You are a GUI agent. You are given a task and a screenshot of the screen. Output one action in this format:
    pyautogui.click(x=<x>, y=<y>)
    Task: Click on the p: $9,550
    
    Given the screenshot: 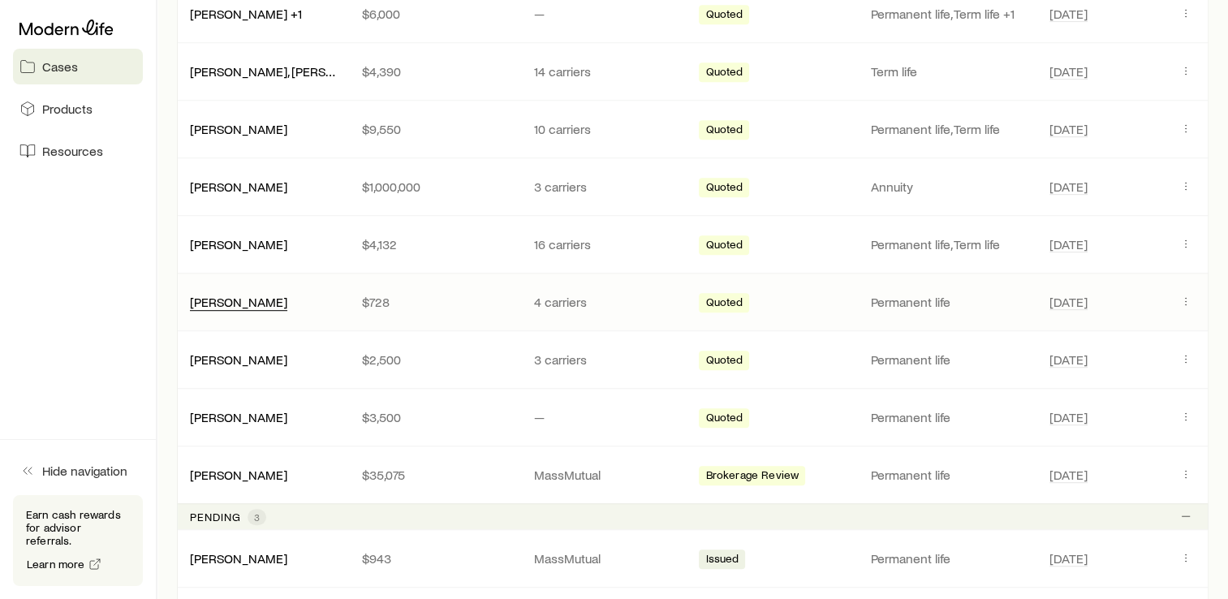 What is the action you would take?
    pyautogui.click(x=435, y=129)
    